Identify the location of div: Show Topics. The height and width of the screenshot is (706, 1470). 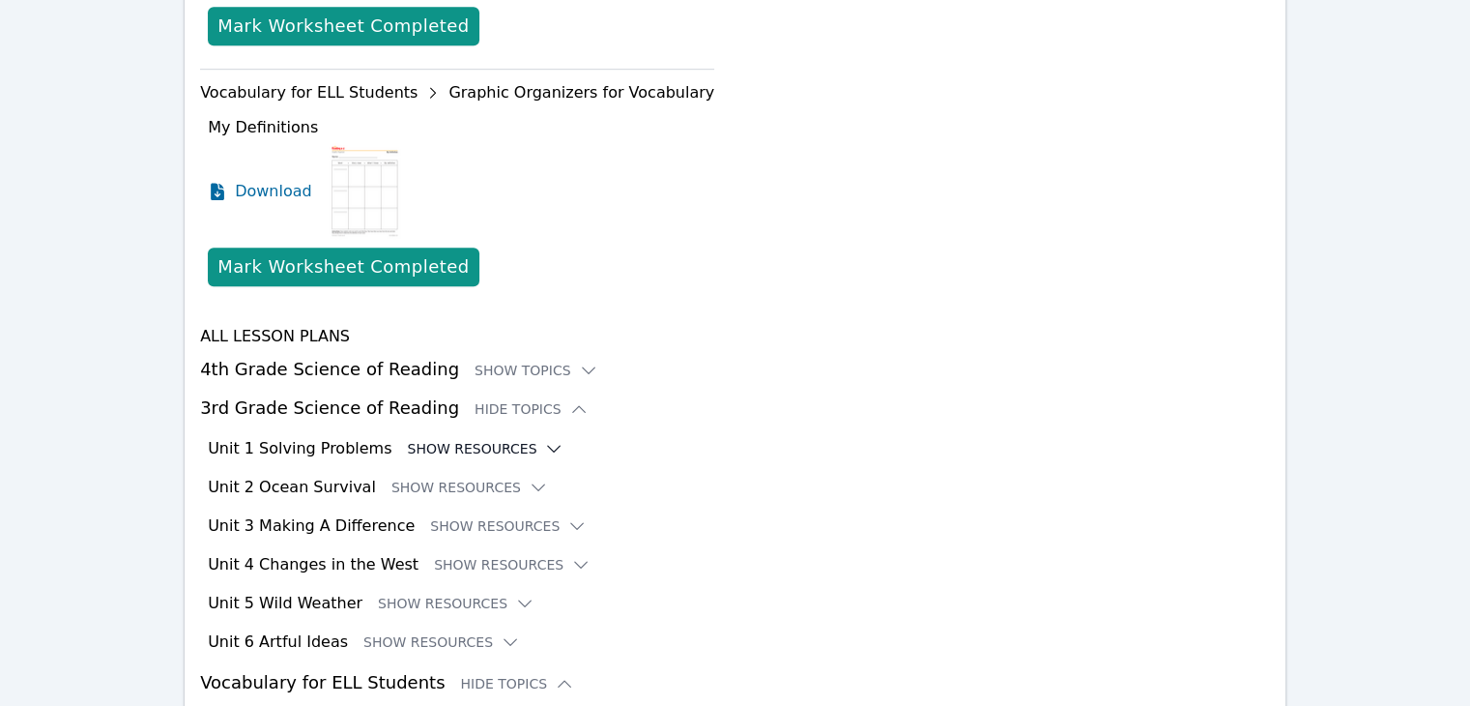
(537, 370).